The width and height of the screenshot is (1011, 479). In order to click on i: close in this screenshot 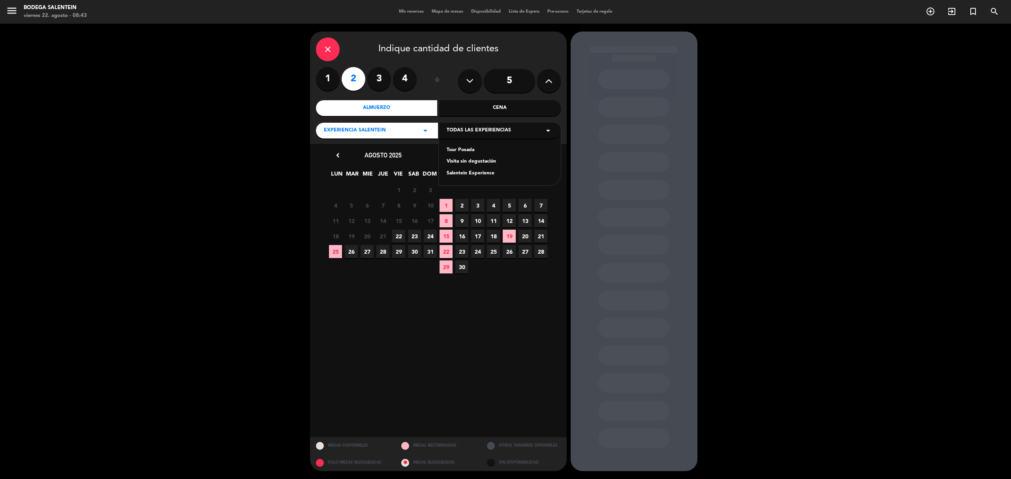, I will do `click(328, 49)`.